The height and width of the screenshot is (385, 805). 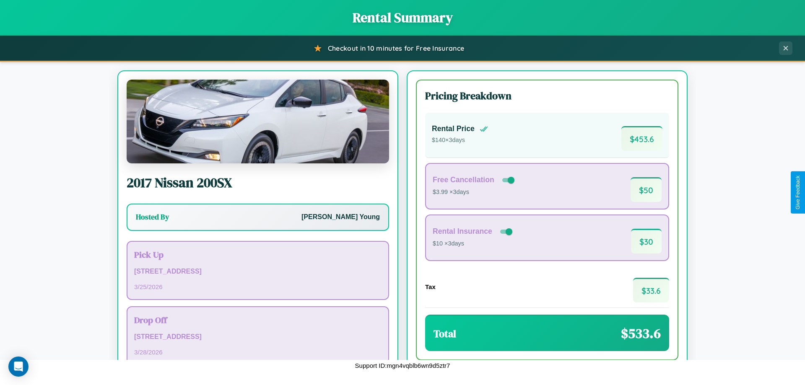 I want to click on div: Give Feedback, so click(x=798, y=192).